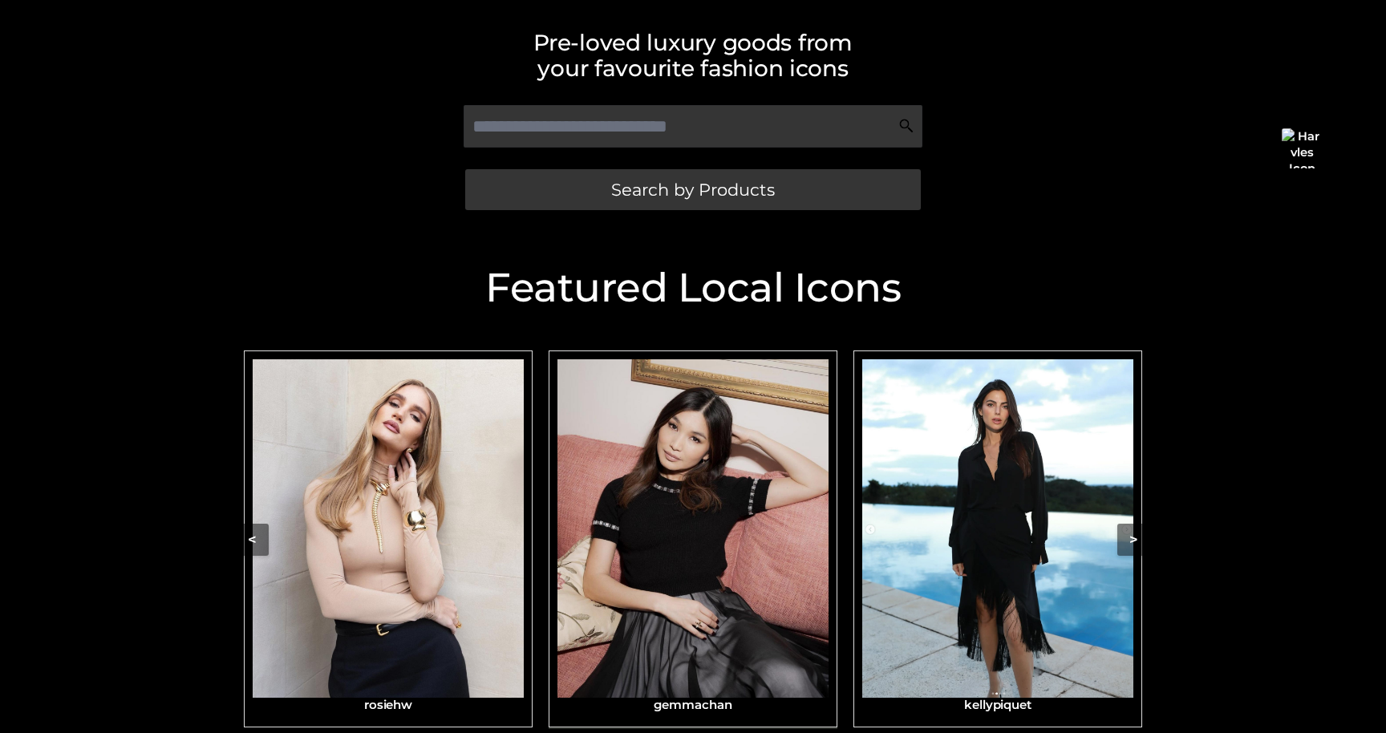 Image resolution: width=1386 pixels, height=733 pixels. Describe the element at coordinates (998, 539) in the screenshot. I see `a: kellypiquetkellypiquet` at that location.